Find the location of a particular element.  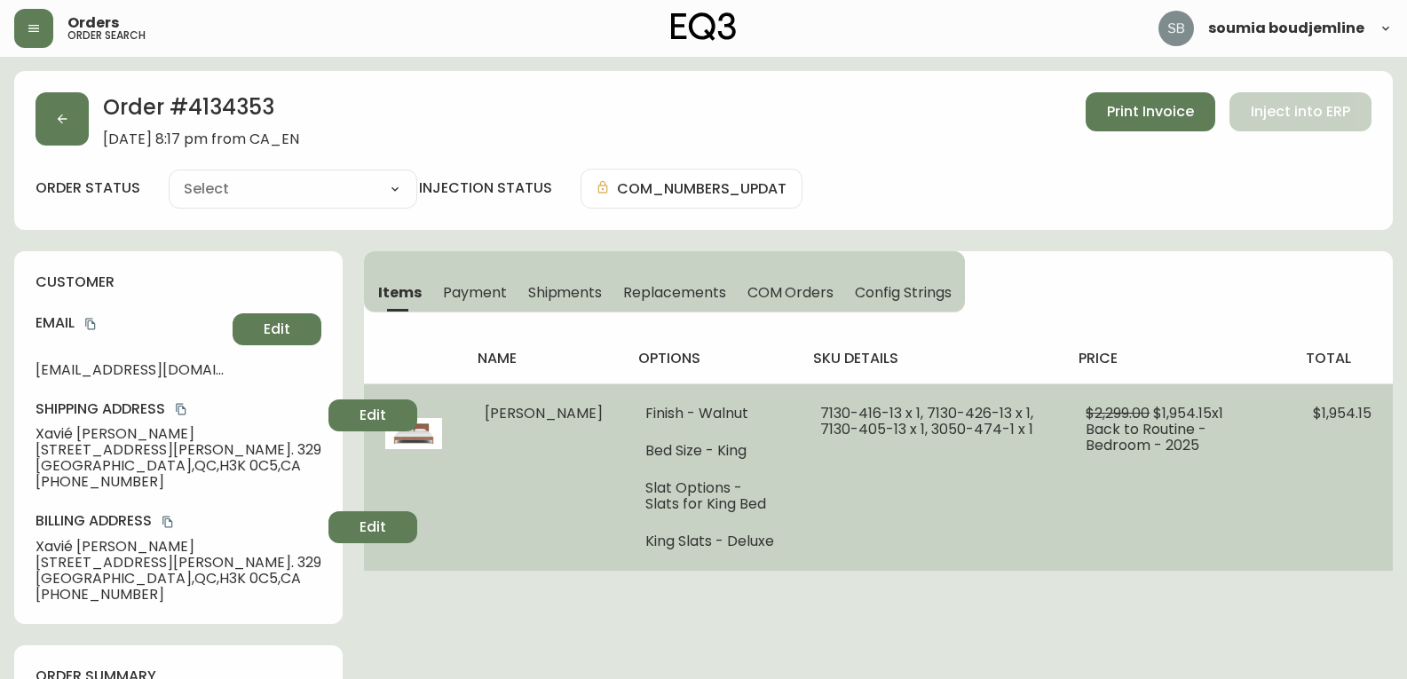

span: Shipments is located at coordinates (566, 292).